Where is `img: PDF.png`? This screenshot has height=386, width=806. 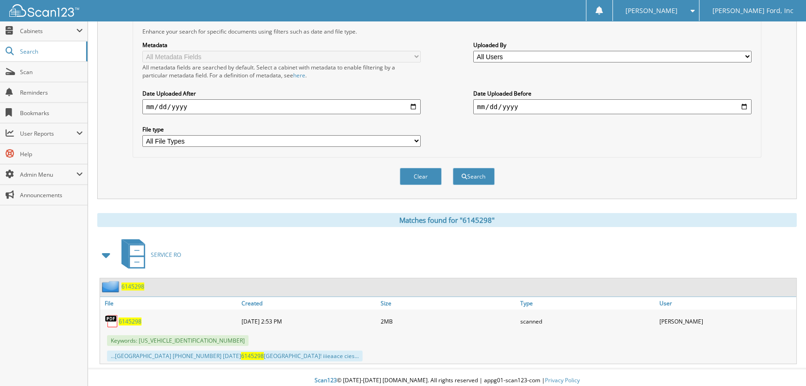 img: PDF.png is located at coordinates (112, 321).